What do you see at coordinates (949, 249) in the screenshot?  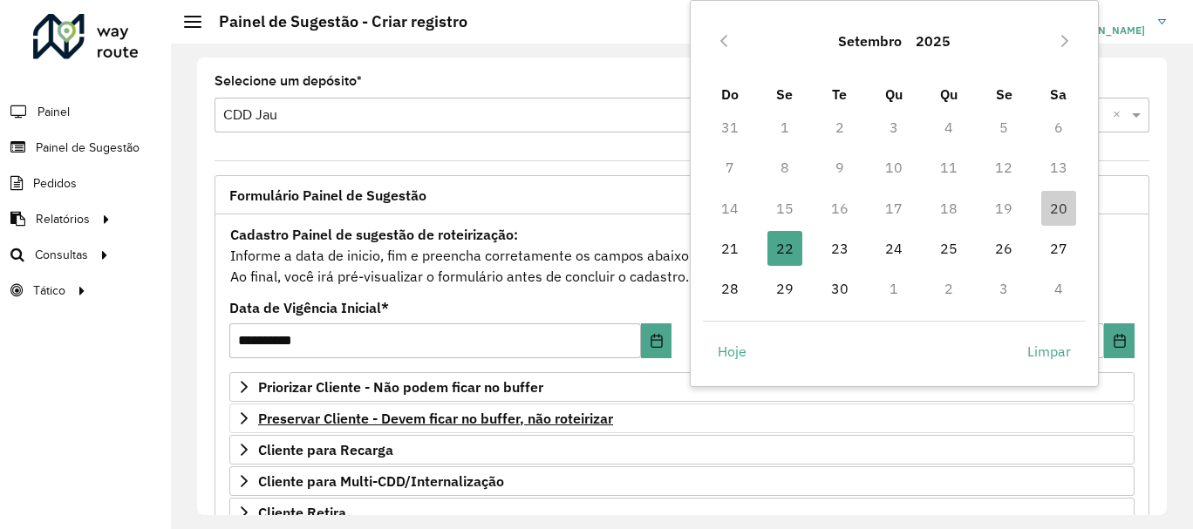 I see `td: 25` at bounding box center [949, 249].